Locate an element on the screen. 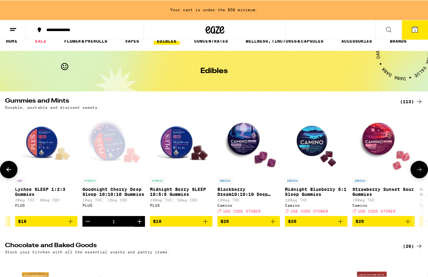 This screenshot has height=277, width=428. a: Open page for Midnight Blueberry 5:1 Sleep Gummies from Camino is located at coordinates (315, 164).